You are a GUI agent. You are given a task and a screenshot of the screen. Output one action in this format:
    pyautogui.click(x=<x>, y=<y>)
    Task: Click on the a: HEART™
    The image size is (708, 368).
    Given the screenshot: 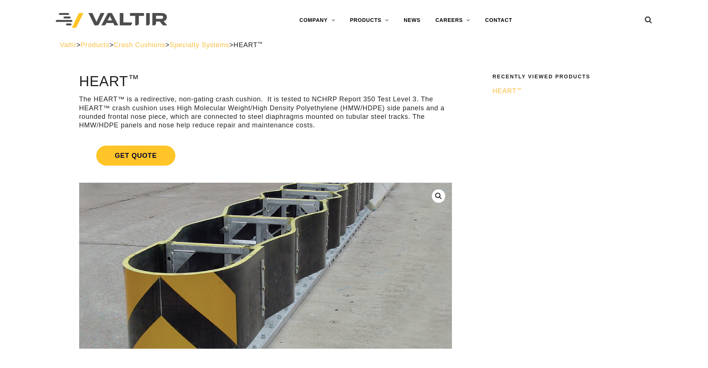 What is the action you would take?
    pyautogui.click(x=568, y=91)
    